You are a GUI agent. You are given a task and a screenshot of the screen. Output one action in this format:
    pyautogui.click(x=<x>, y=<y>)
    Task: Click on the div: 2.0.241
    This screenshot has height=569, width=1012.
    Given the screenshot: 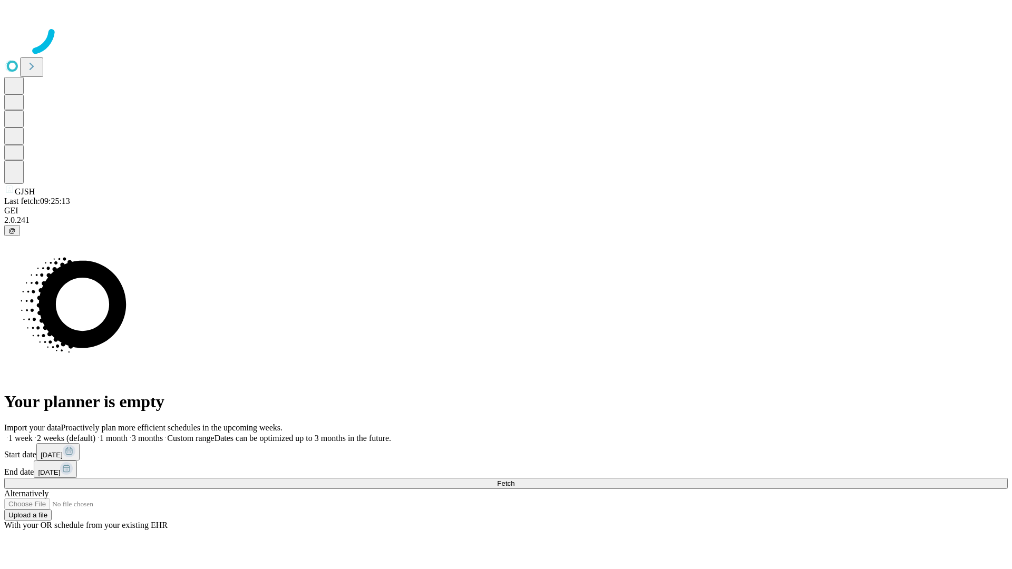 What is the action you would take?
    pyautogui.click(x=506, y=220)
    